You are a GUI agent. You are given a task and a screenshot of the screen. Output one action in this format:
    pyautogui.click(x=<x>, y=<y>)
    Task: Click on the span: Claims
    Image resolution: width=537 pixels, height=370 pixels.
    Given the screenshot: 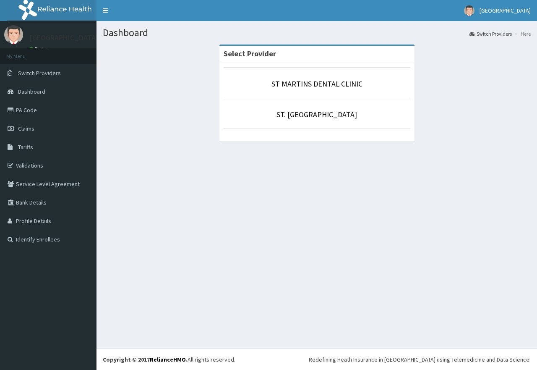 What is the action you would take?
    pyautogui.click(x=26, y=128)
    